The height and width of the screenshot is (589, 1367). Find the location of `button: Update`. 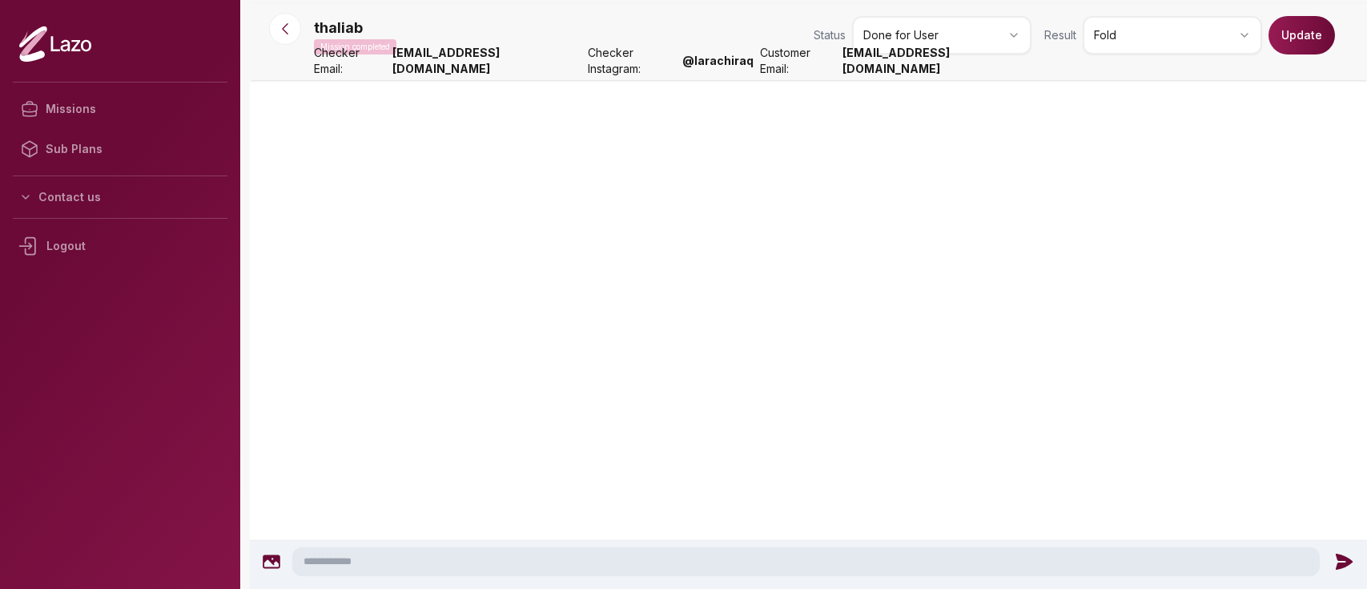

button: Update is located at coordinates (1301, 35).